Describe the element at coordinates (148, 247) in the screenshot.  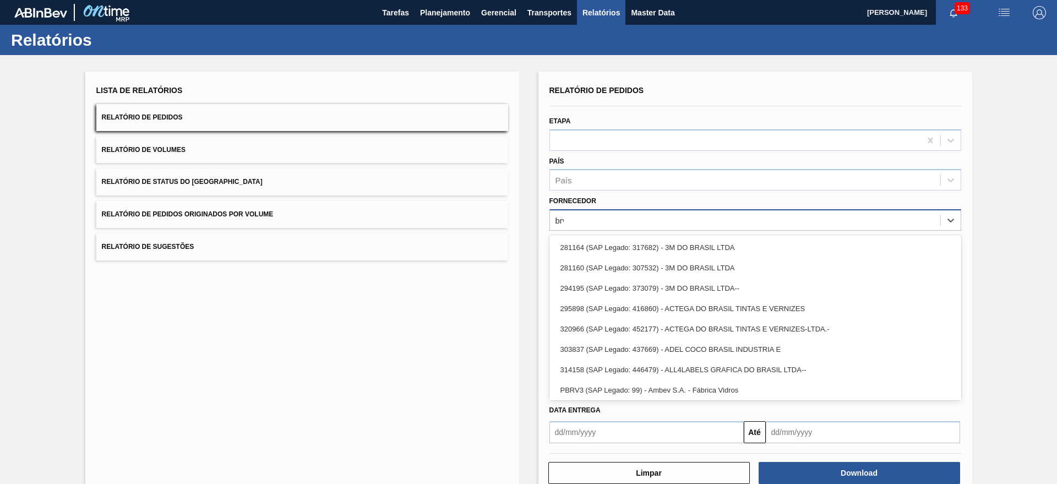
I see `span: Relatório de Sugestões` at that location.